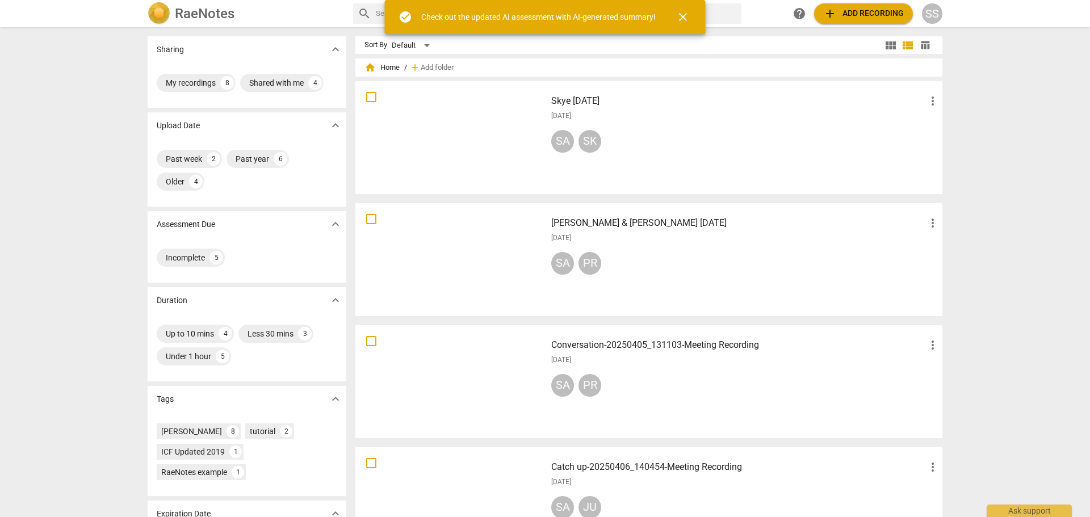 The width and height of the screenshot is (1090, 517). Describe the element at coordinates (437, 68) in the screenshot. I see `span: Add folder` at that location.